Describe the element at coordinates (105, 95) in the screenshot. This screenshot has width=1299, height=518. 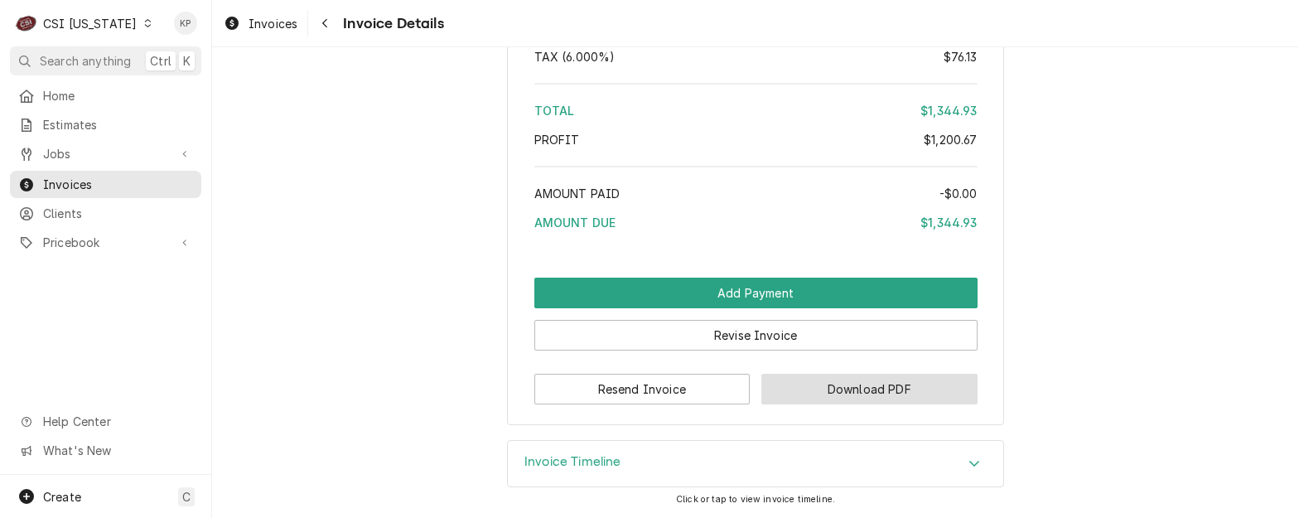
I see `a: Home` at that location.